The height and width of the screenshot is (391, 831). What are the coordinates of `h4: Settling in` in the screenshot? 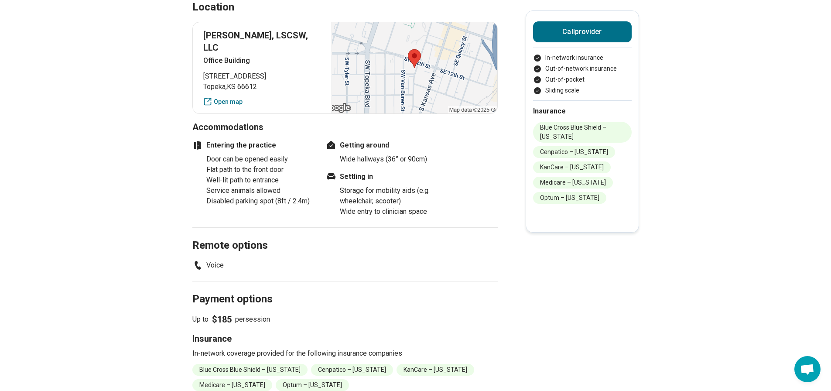 It's located at (387, 177).